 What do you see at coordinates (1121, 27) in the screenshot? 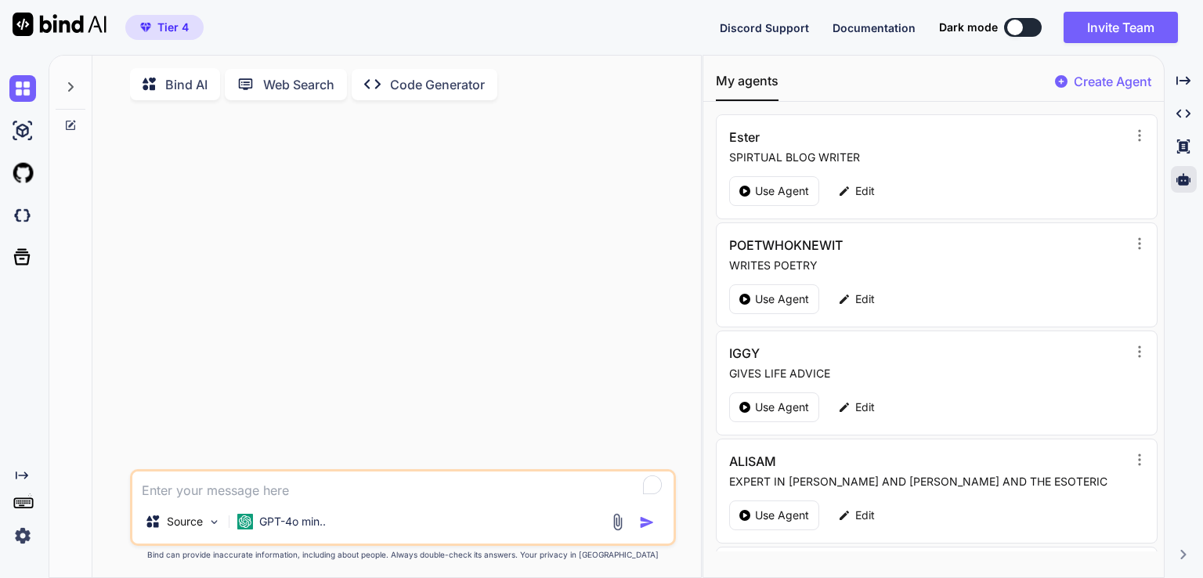
I see `button: Invite Team` at bounding box center [1121, 27].